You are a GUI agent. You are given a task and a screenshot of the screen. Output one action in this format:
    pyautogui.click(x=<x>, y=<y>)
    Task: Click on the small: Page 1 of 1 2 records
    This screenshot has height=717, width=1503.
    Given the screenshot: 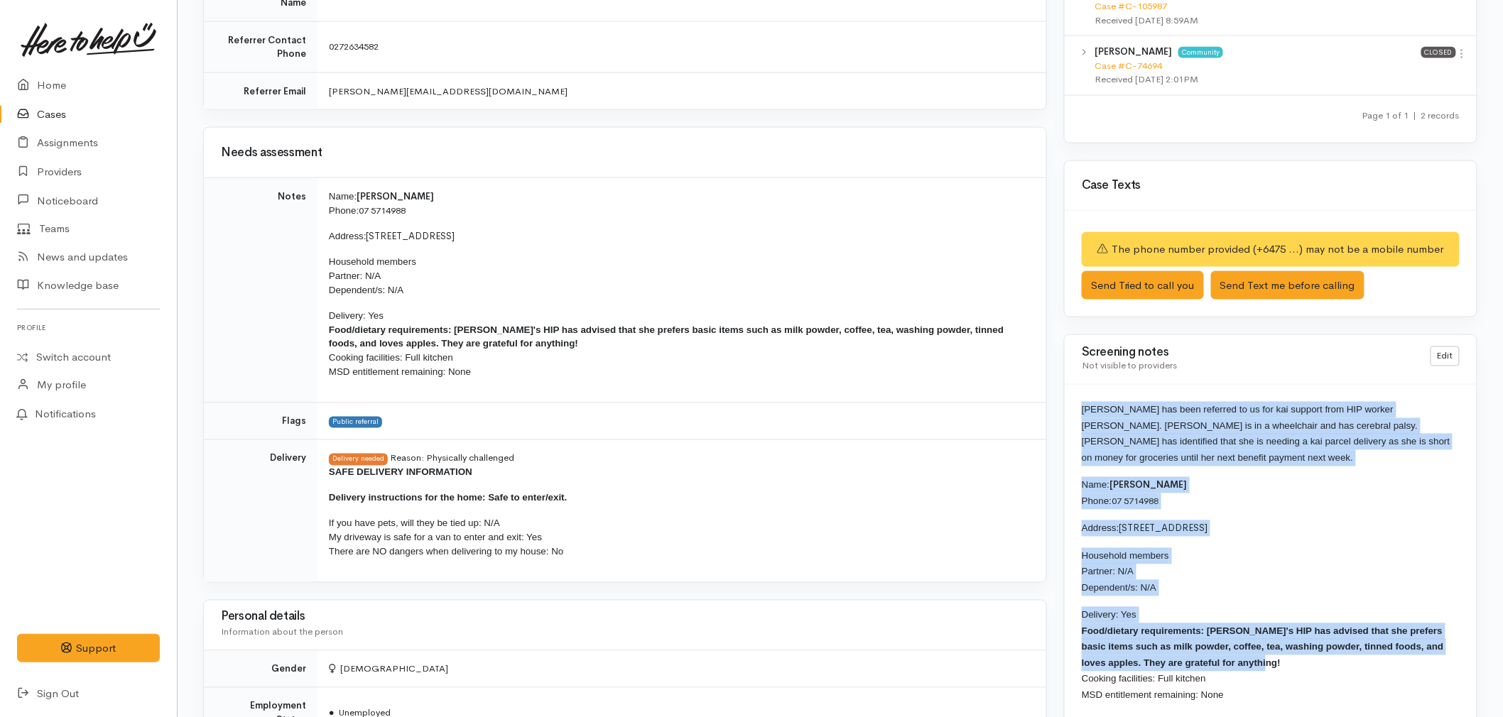 What is the action you would take?
    pyautogui.click(x=1410, y=115)
    